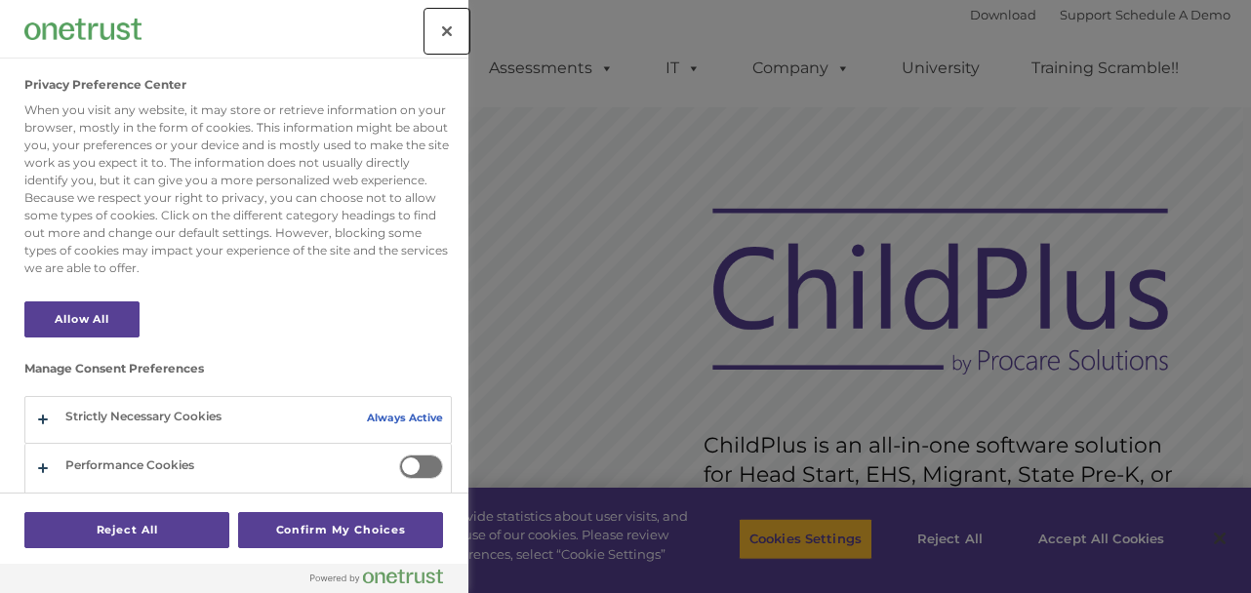  Describe the element at coordinates (377, 577) in the screenshot. I see `img: Powered by OneTrust Opens in a new Tab` at that location.